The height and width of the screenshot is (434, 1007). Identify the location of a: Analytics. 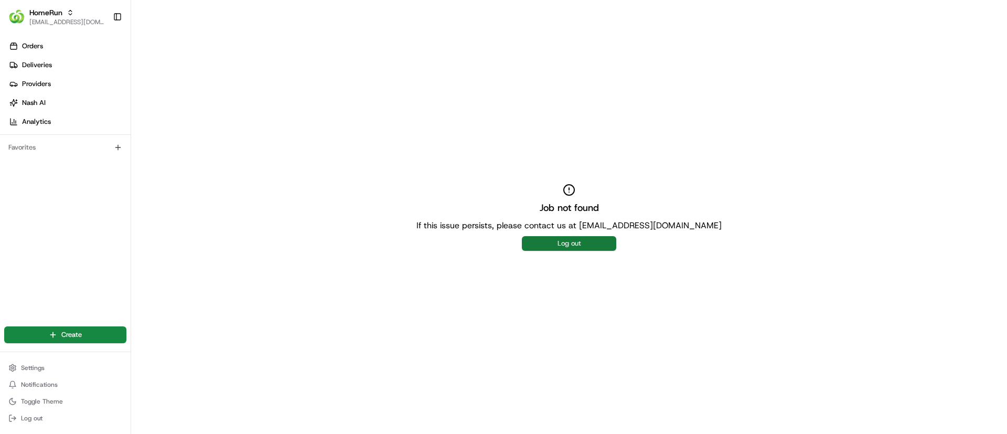
(67, 122).